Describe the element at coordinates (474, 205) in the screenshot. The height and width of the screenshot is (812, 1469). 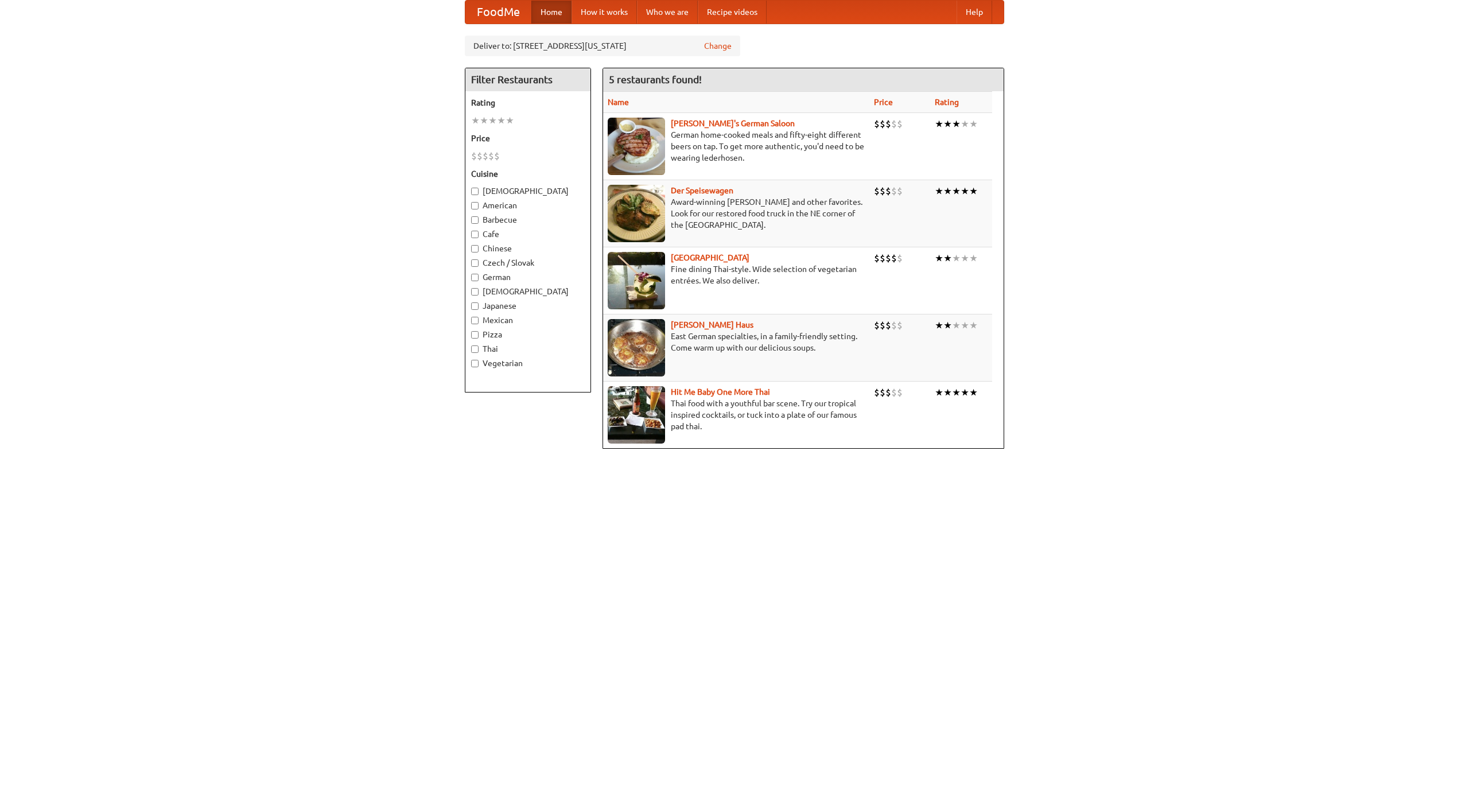
I see `input: American` at that location.